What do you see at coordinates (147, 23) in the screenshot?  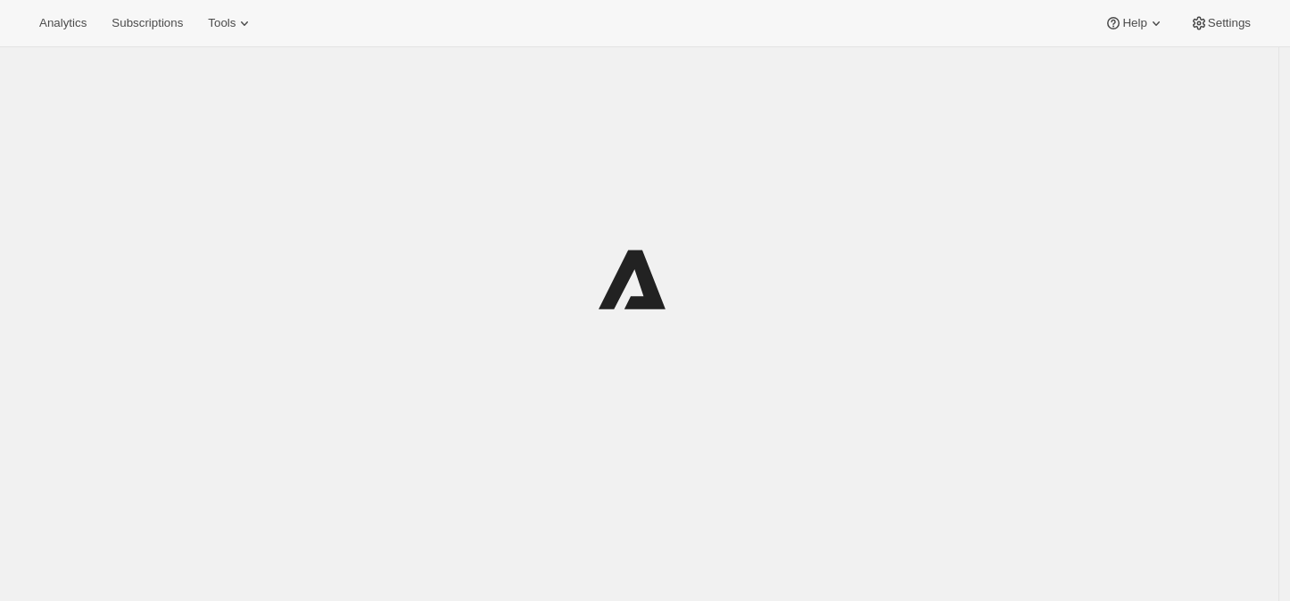 I see `button: Subscriptions` at bounding box center [147, 23].